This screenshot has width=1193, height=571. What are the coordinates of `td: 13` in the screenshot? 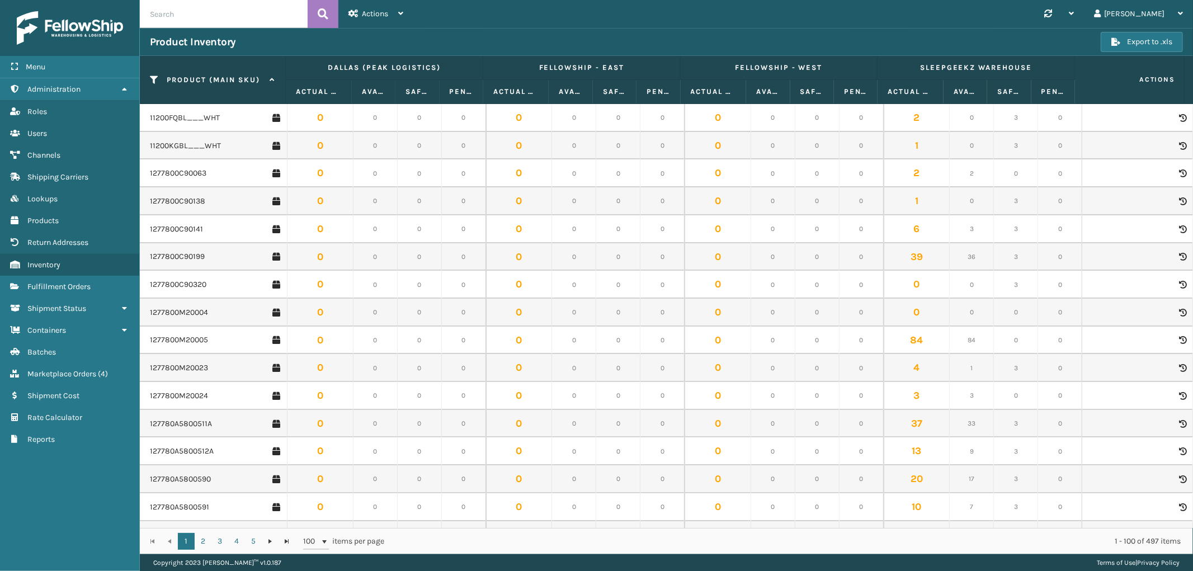 It's located at (917, 451).